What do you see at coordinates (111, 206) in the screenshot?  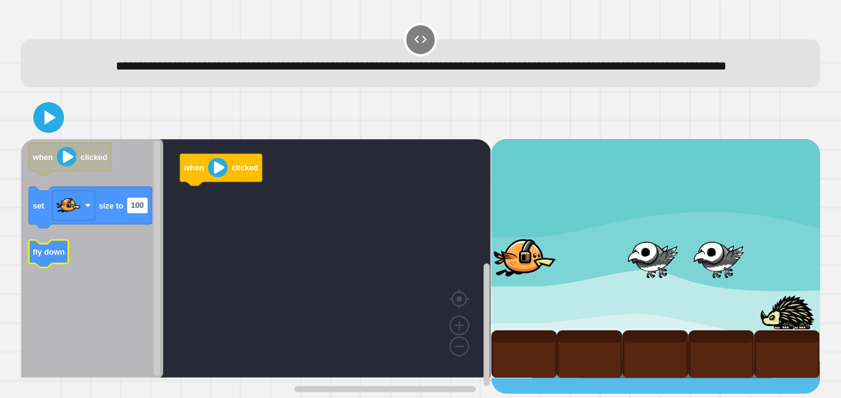 I see `text: size to` at bounding box center [111, 206].